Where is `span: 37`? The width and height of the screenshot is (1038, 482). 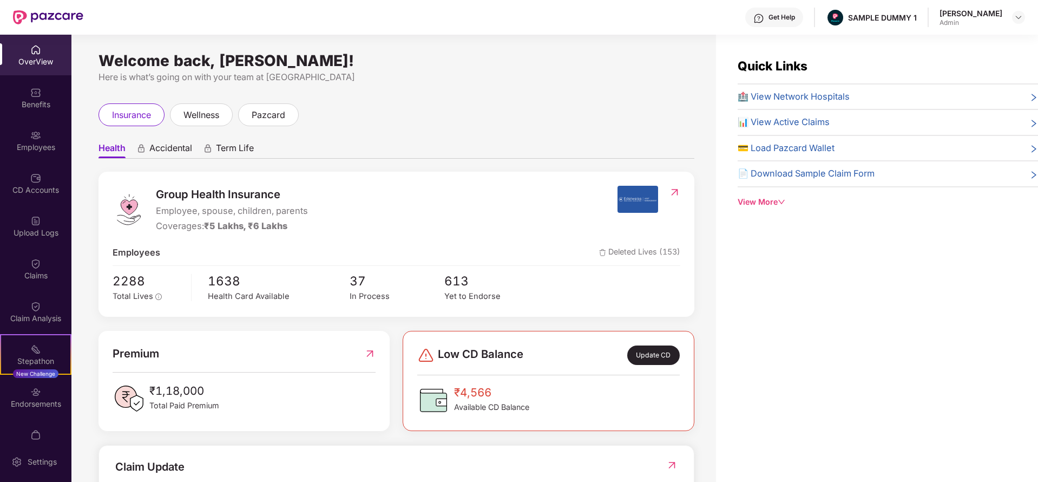
span: 37 is located at coordinates (397, 281).